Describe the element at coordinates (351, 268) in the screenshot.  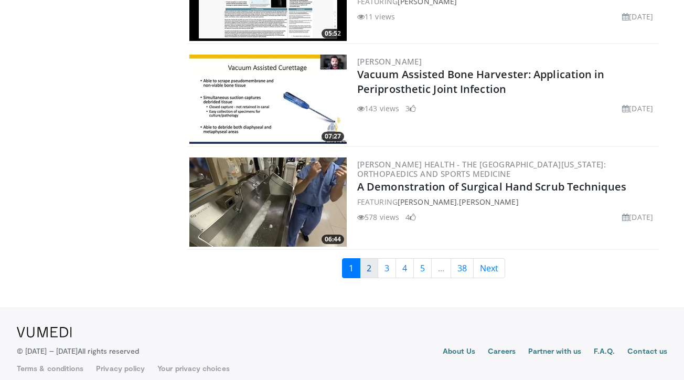
I see `a: 1` at that location.